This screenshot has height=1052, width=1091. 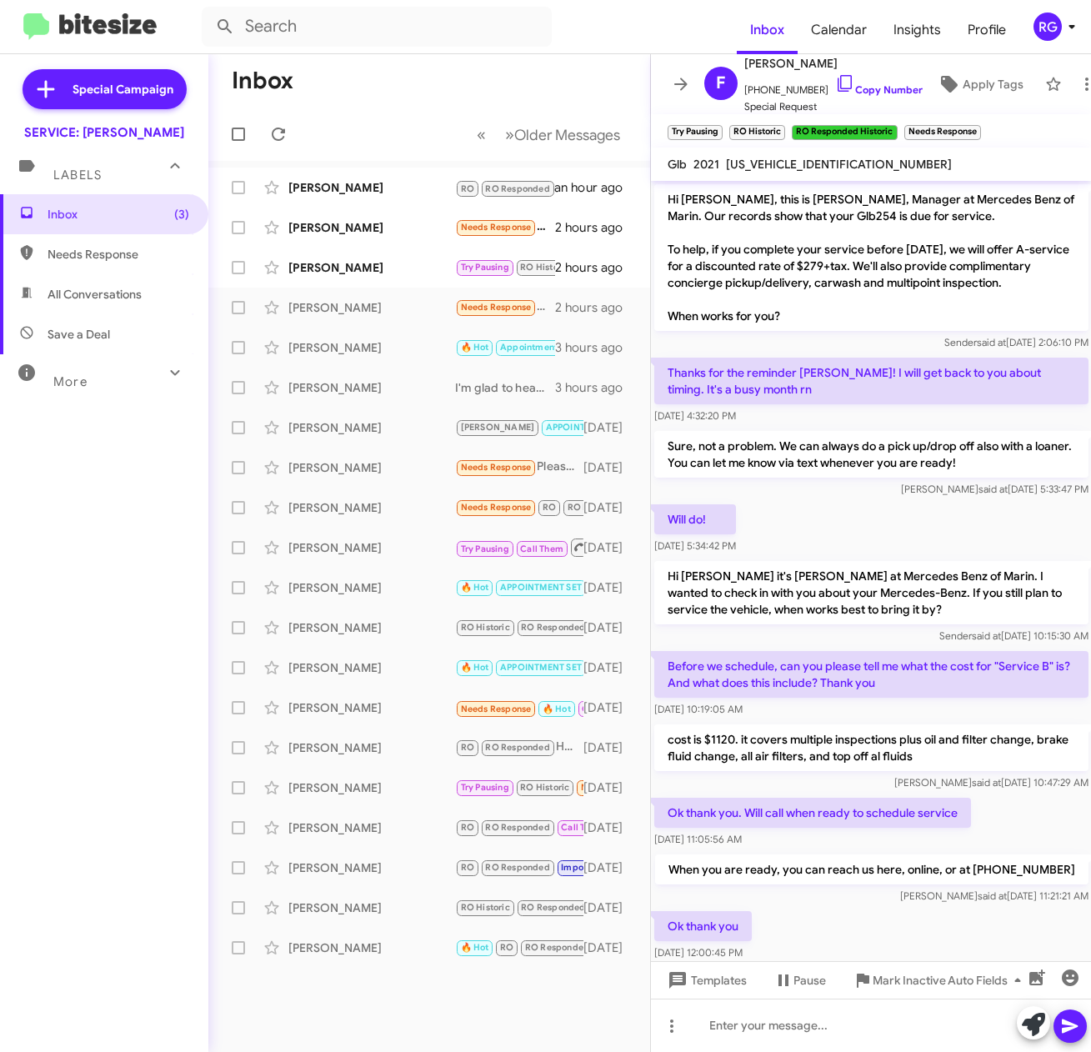 What do you see at coordinates (78, 334) in the screenshot?
I see `span: Save a Deal` at bounding box center [78, 334].